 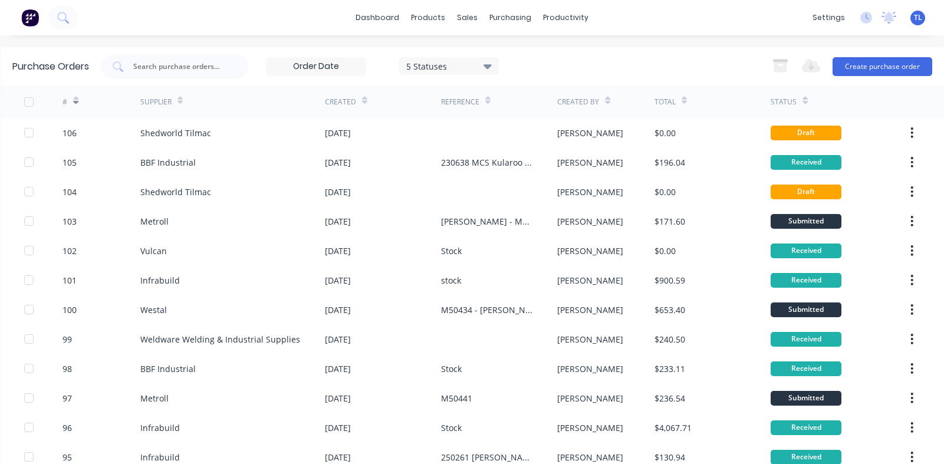 What do you see at coordinates (448, 65) in the screenshot?
I see `div: 5 Statuses` at bounding box center [448, 65].